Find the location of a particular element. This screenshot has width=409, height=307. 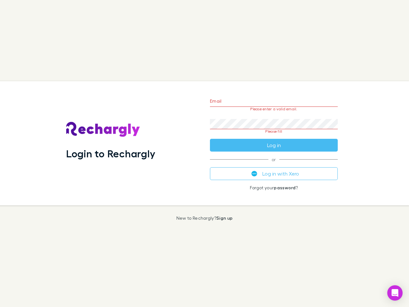

div: Open Intercom Messenger is located at coordinates (395, 293).